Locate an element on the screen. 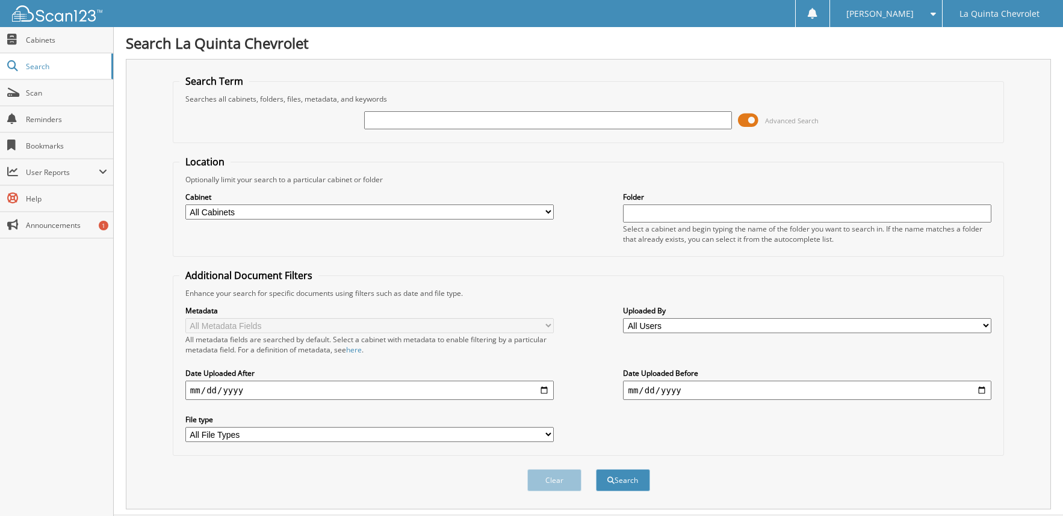 The image size is (1063, 516). span: Reminders is located at coordinates (66, 119).